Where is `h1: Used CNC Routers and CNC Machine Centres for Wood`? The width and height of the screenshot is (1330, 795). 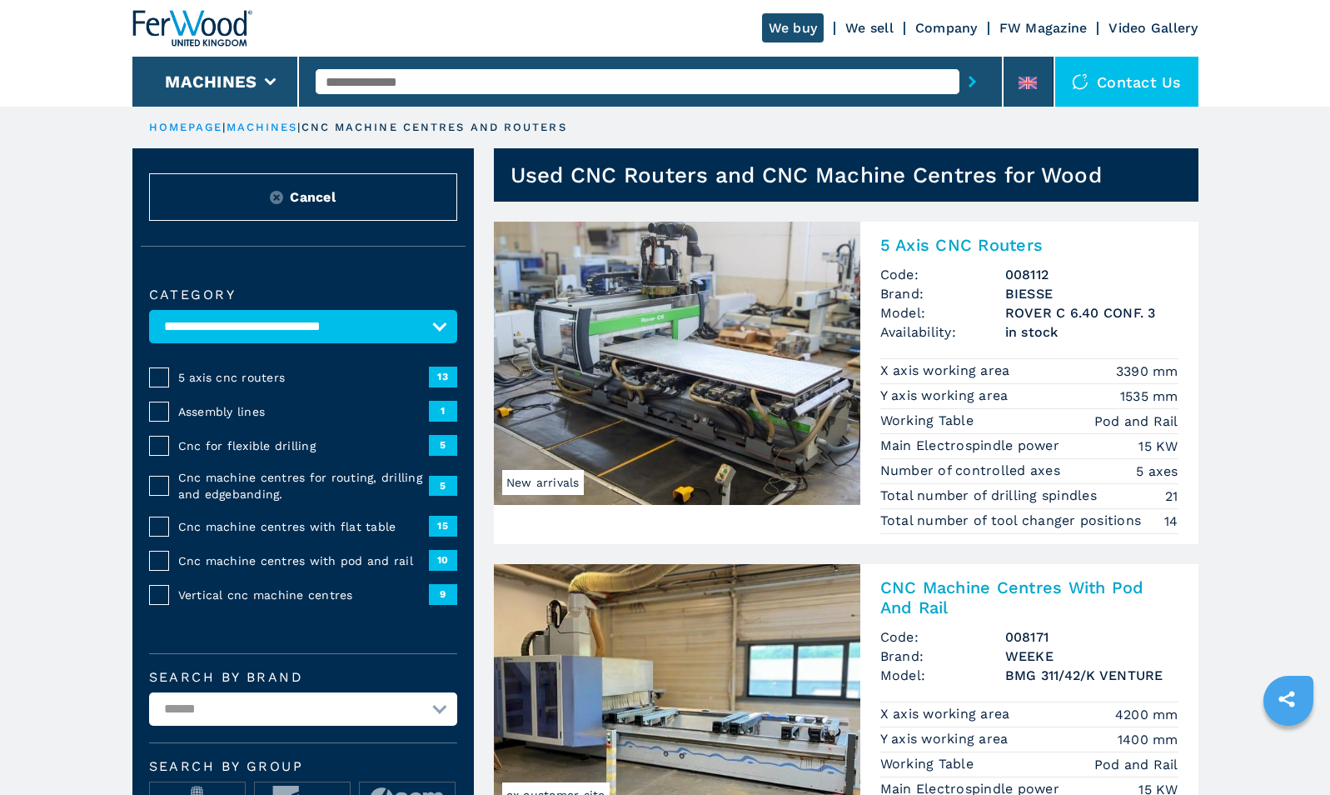
h1: Used CNC Routers and CNC Machine Centres for Wood is located at coordinates (806, 175).